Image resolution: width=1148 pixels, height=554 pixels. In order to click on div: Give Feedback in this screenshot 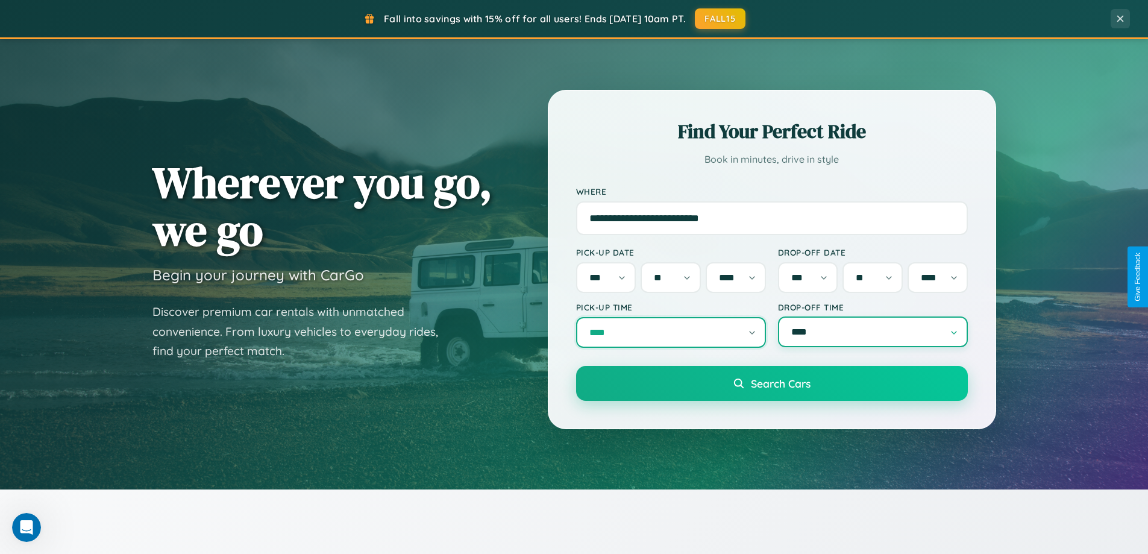, I will do `click(1138, 277)`.